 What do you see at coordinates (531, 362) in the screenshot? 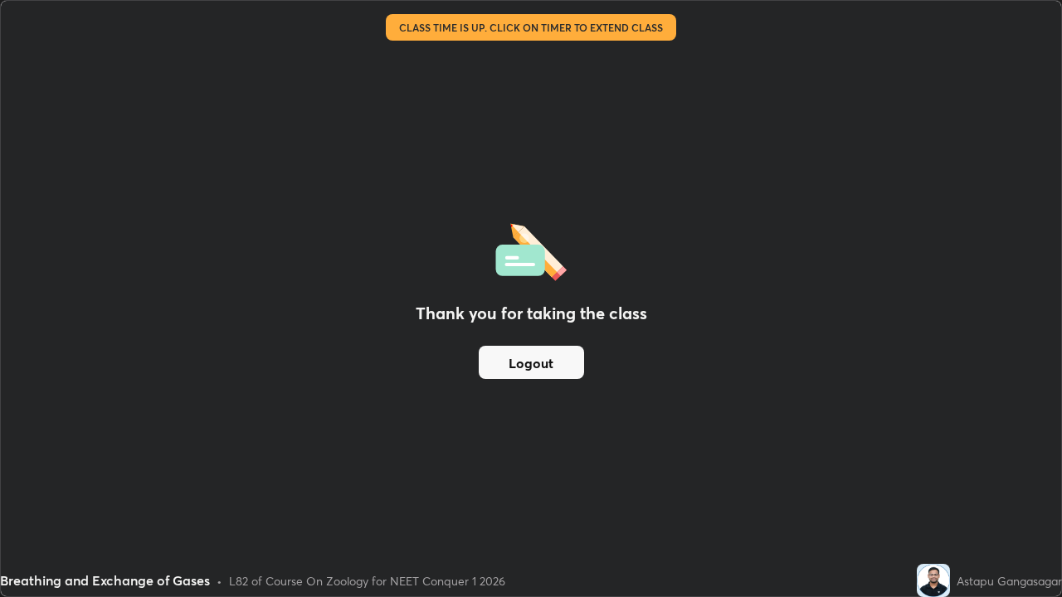
I see `button: Logout` at bounding box center [531, 362].